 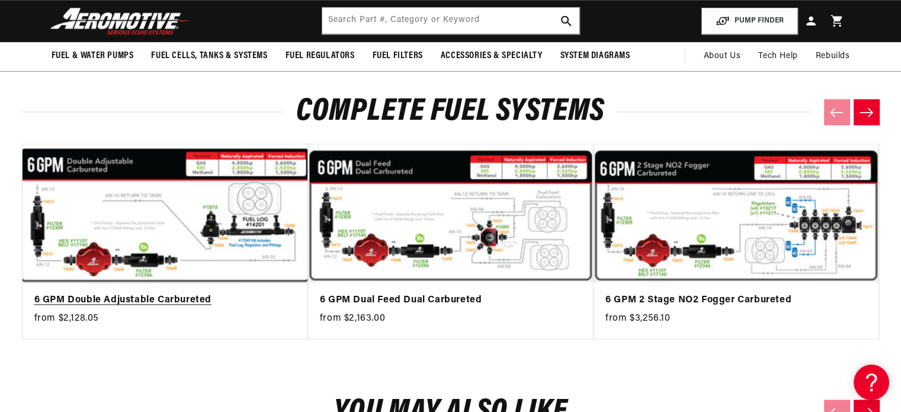 What do you see at coordinates (398, 56) in the screenshot?
I see `span: Fuel Filters` at bounding box center [398, 56].